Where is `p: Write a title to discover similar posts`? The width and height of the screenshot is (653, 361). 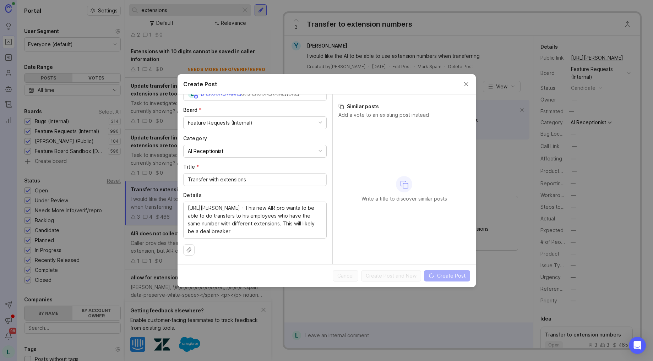
p: Write a title to discover similar posts is located at coordinates (404, 199).